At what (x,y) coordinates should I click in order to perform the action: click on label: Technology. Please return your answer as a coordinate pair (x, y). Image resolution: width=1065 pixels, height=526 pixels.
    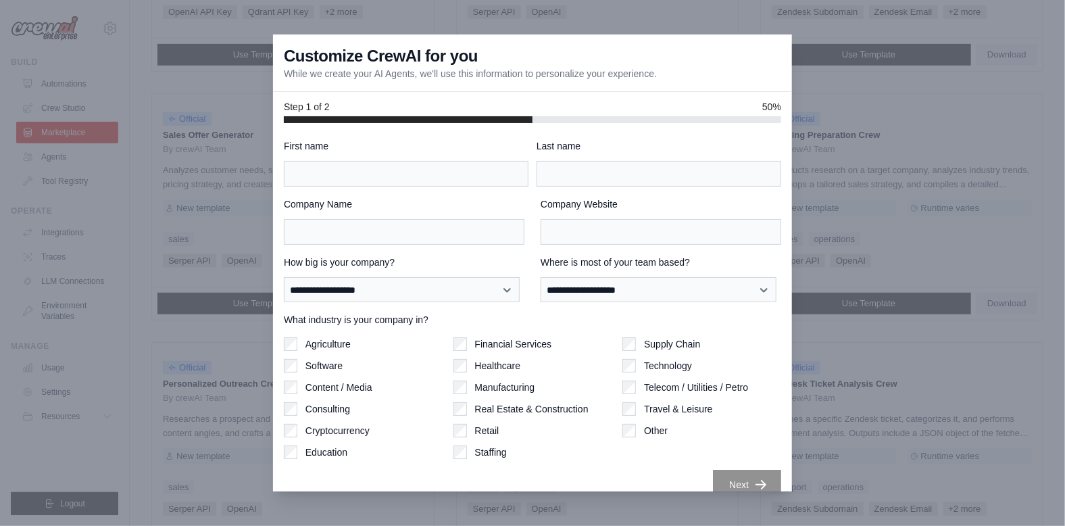
    Looking at the image, I should click on (668, 366).